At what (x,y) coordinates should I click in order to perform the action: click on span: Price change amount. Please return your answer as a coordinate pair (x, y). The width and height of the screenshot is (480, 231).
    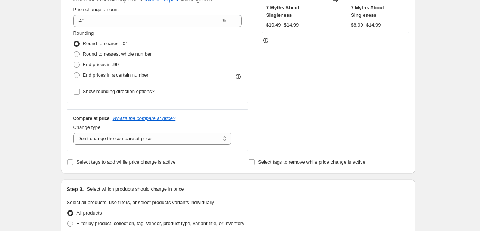
    Looking at the image, I should click on (96, 9).